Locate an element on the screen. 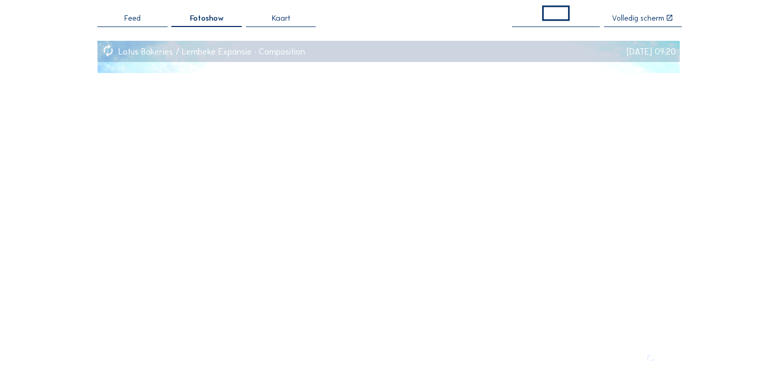 The height and width of the screenshot is (391, 779). div: Composition is located at coordinates (282, 51).